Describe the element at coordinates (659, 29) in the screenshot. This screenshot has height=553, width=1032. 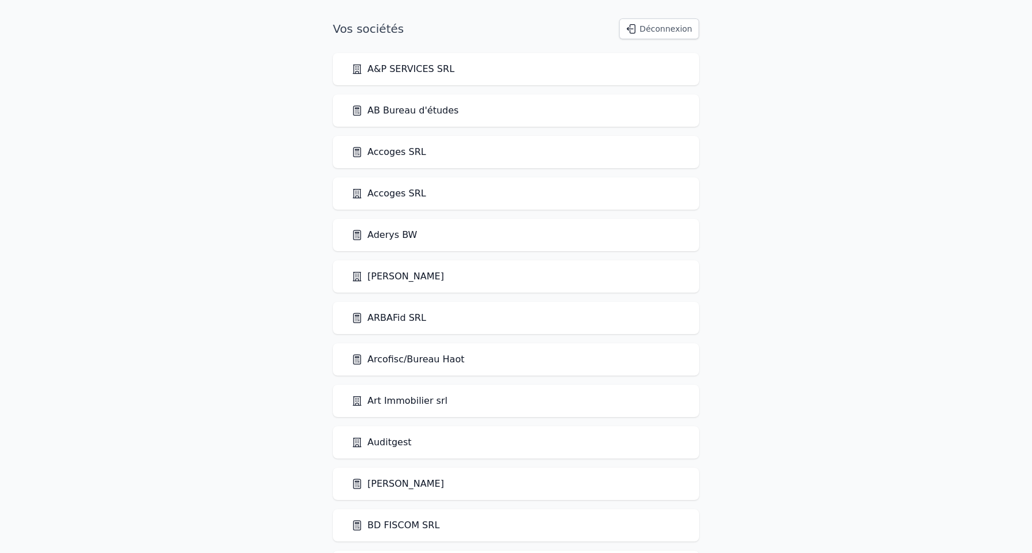
I see `button: Déconnexion` at that location.